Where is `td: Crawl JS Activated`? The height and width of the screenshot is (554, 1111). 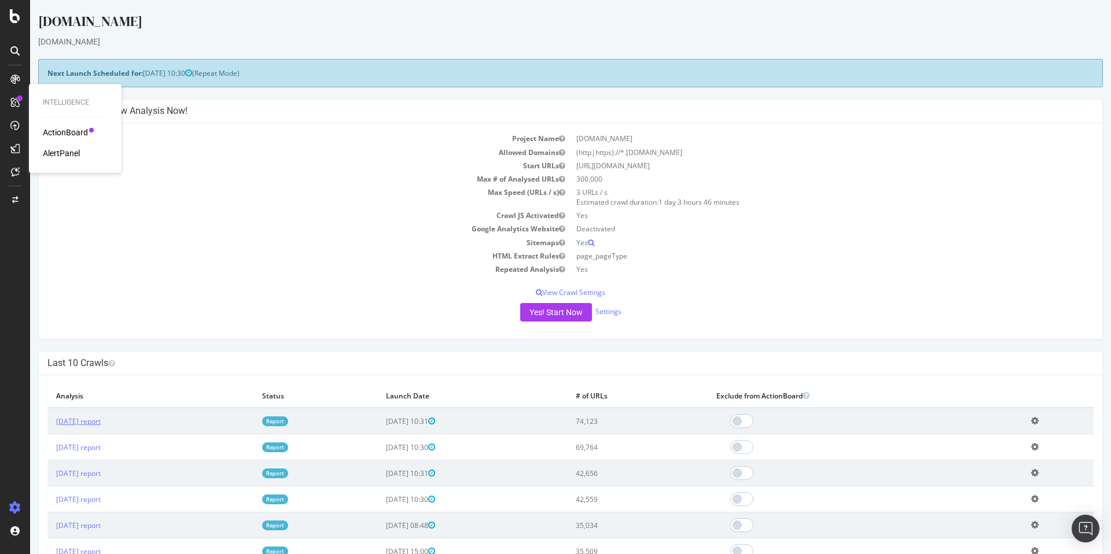
td: Crawl JS Activated is located at coordinates (279, 215).